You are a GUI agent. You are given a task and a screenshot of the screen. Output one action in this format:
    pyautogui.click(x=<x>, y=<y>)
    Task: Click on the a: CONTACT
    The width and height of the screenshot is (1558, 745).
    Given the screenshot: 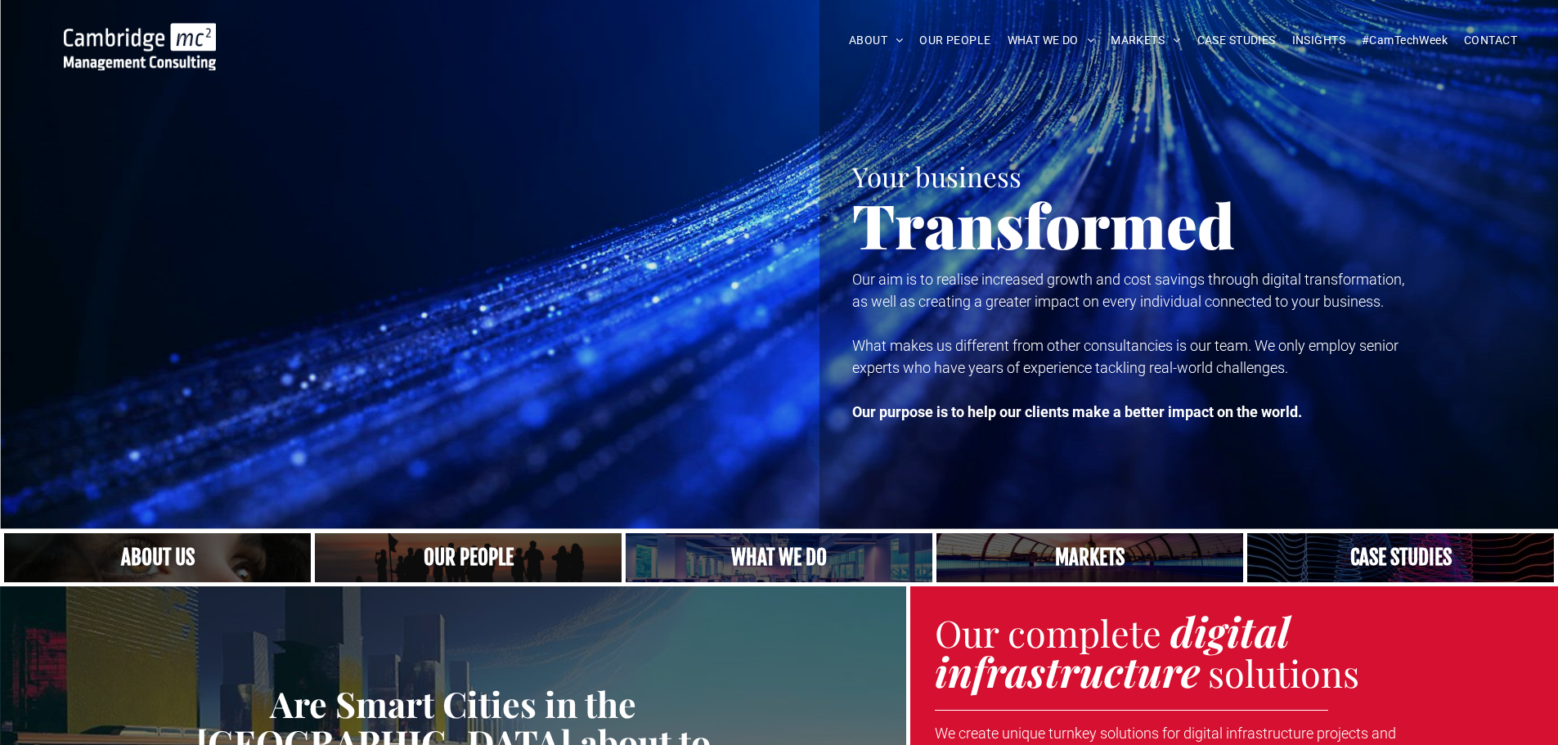 What is the action you would take?
    pyautogui.click(x=1490, y=40)
    